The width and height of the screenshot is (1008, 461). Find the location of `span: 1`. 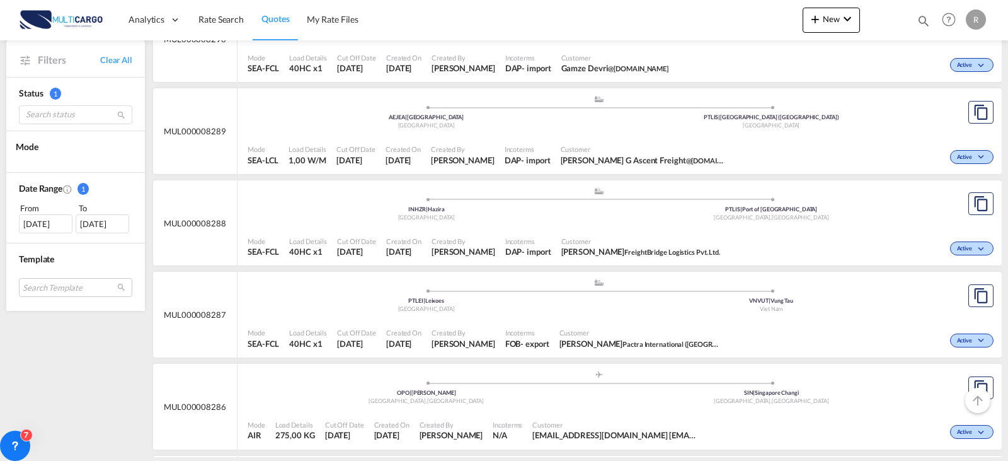

span: 1 is located at coordinates (83, 188).